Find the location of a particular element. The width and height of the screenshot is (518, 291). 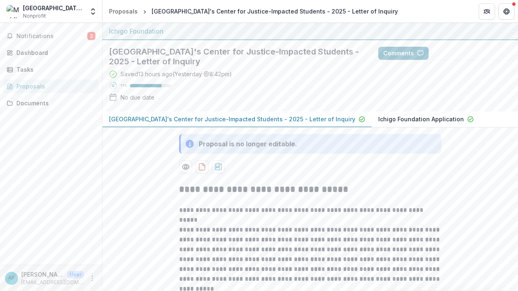

div: Saved 13 hours ago ( Yesterday @ 8:42pm ) is located at coordinates (176, 74).